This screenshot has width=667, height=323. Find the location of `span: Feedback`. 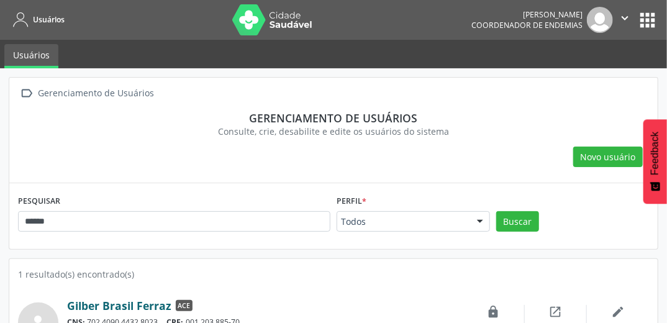

span: Feedback is located at coordinates (655, 153).